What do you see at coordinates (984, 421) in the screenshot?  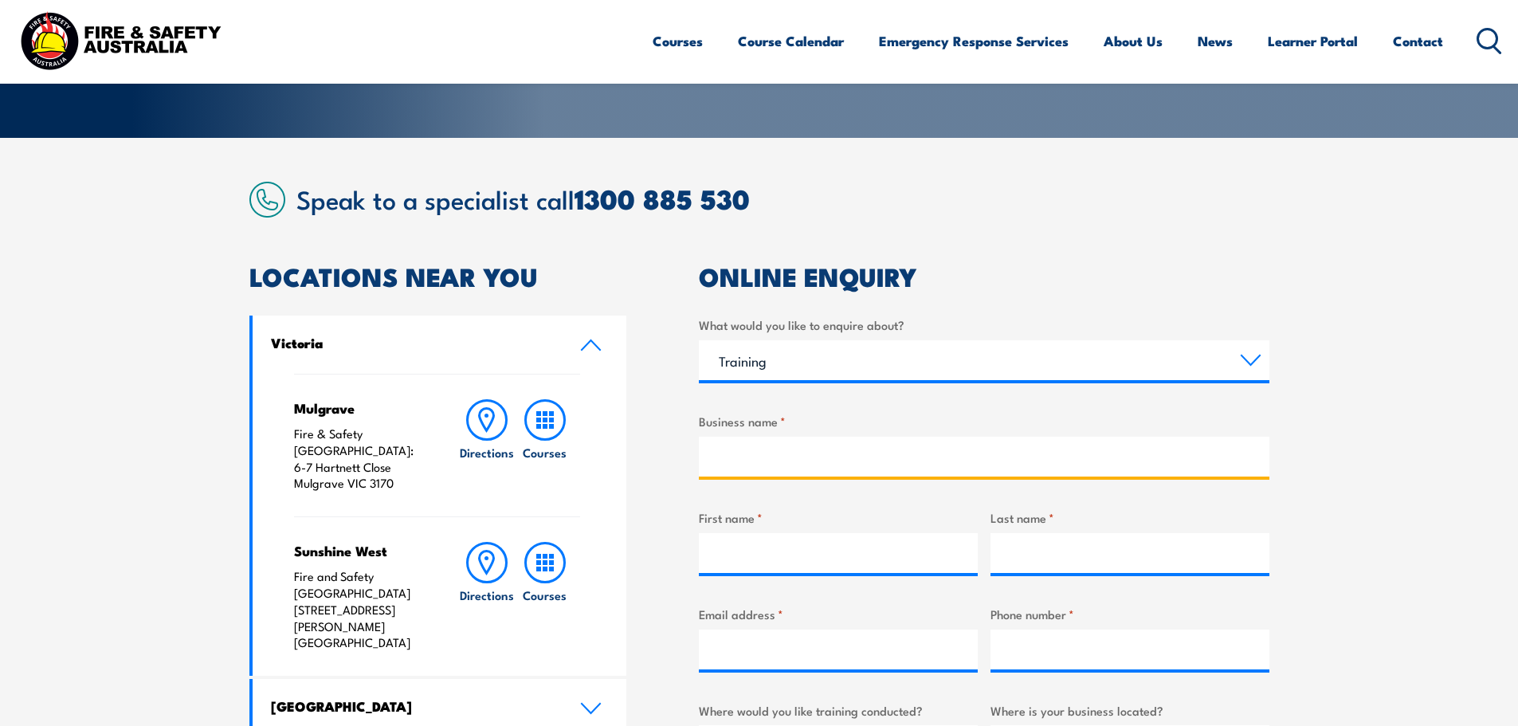 I see `label: Business name` at bounding box center [984, 421].